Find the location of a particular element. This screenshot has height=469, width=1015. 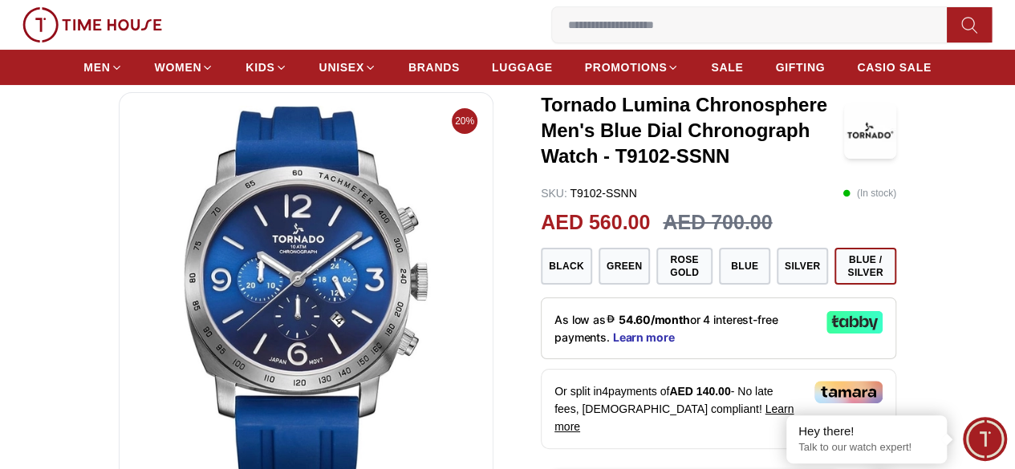

span: CASIO SALE is located at coordinates (894, 67).